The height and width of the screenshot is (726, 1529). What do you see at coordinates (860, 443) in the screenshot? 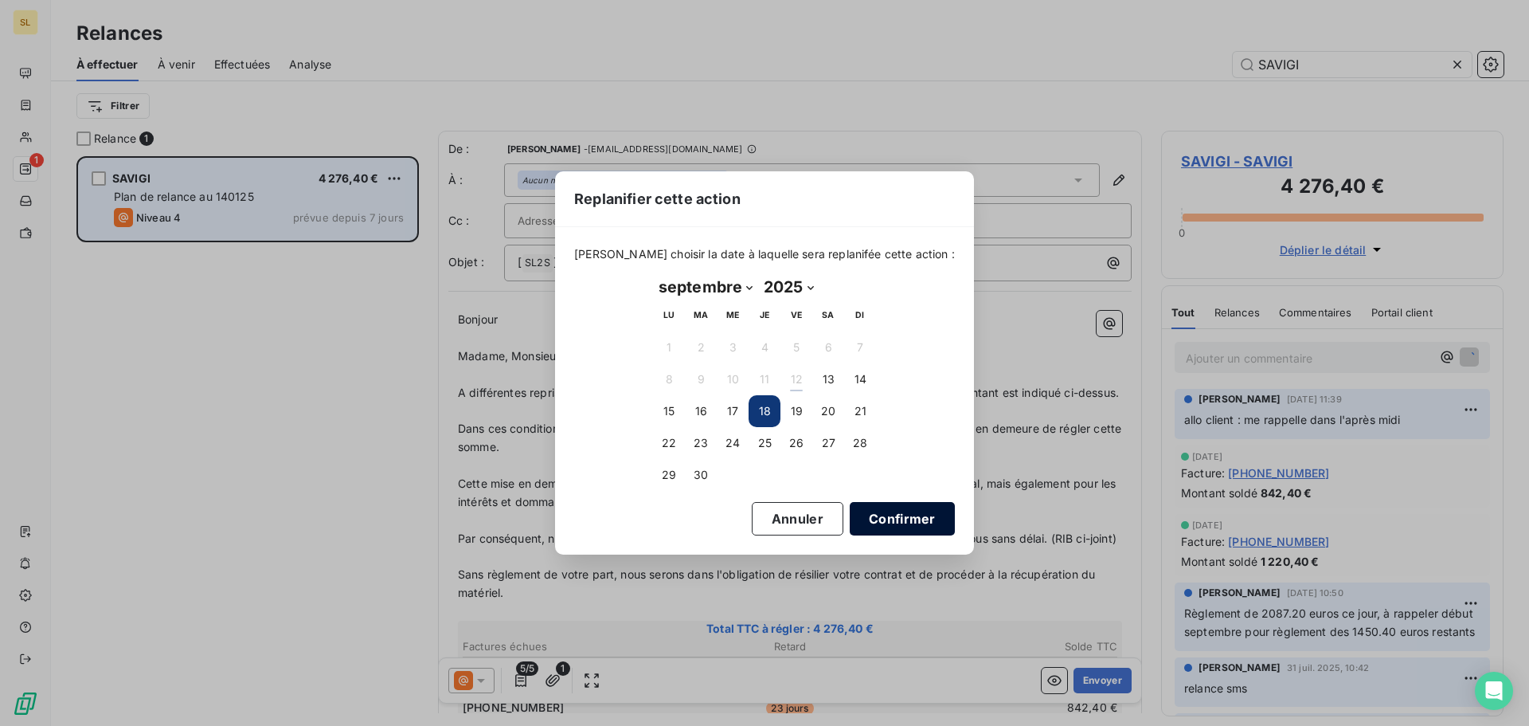
I see `button: 28` at bounding box center [860, 443].